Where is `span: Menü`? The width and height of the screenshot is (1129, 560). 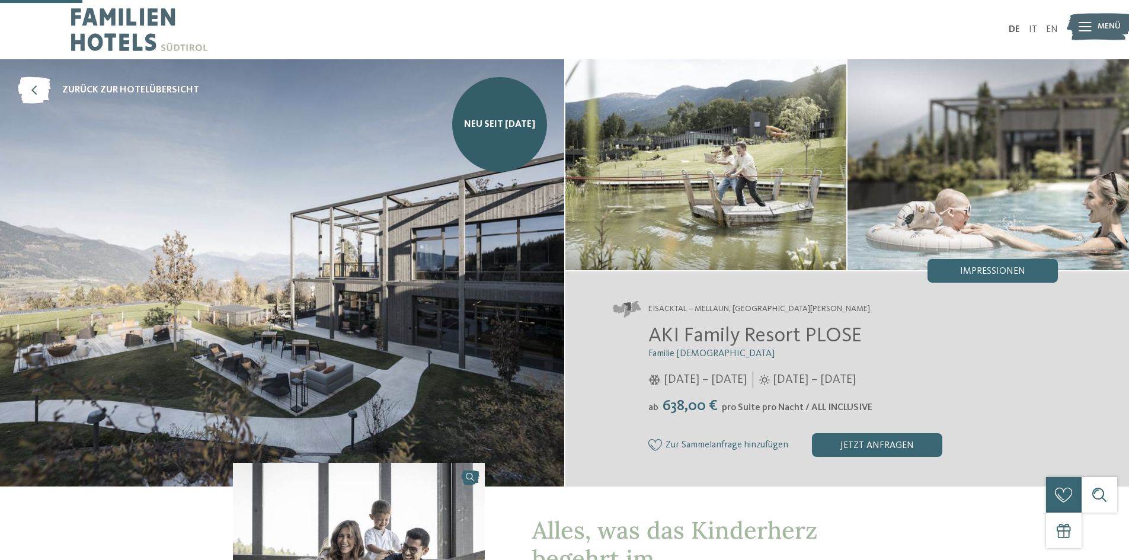
span: Menü is located at coordinates (1109, 27).